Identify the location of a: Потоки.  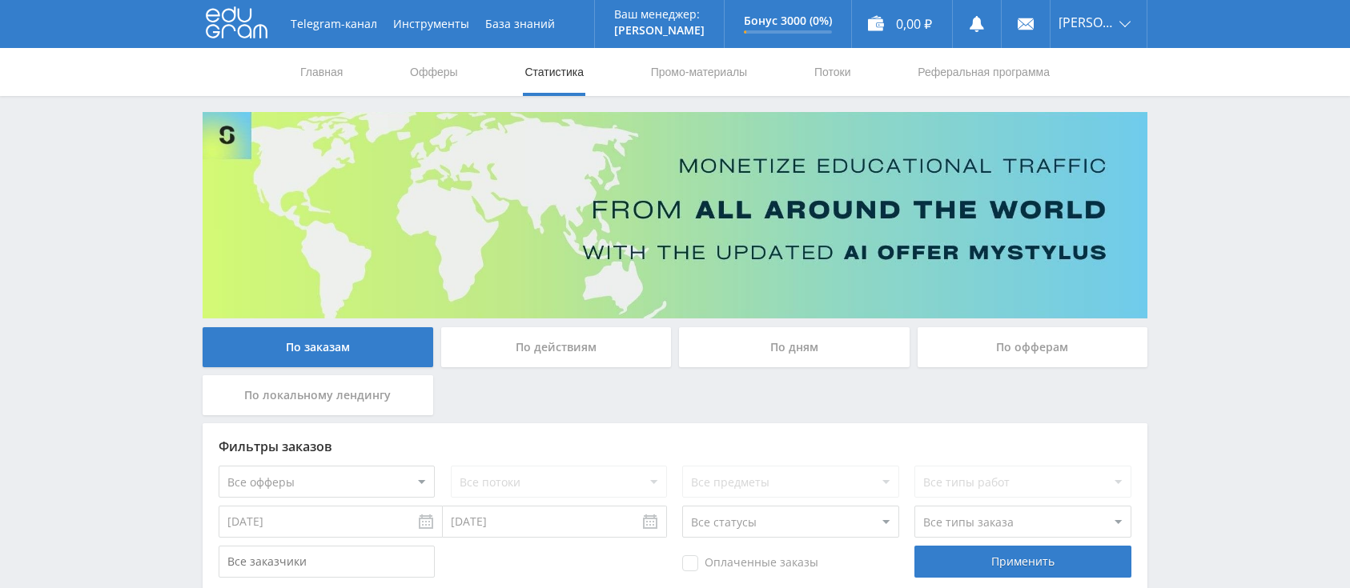
(833, 72).